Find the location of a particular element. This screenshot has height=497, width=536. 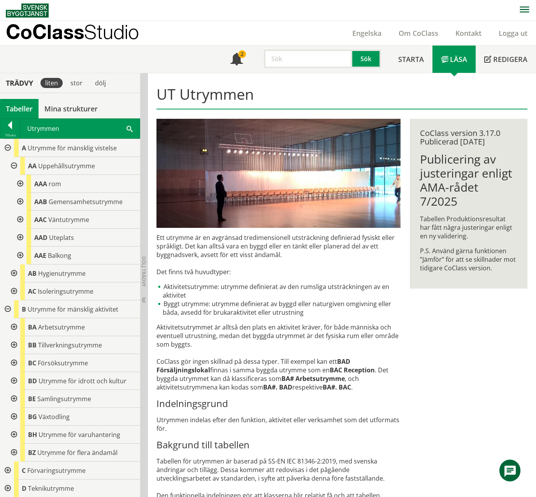

span: Utrymme för mänsklig aktivitet is located at coordinates (73, 309).